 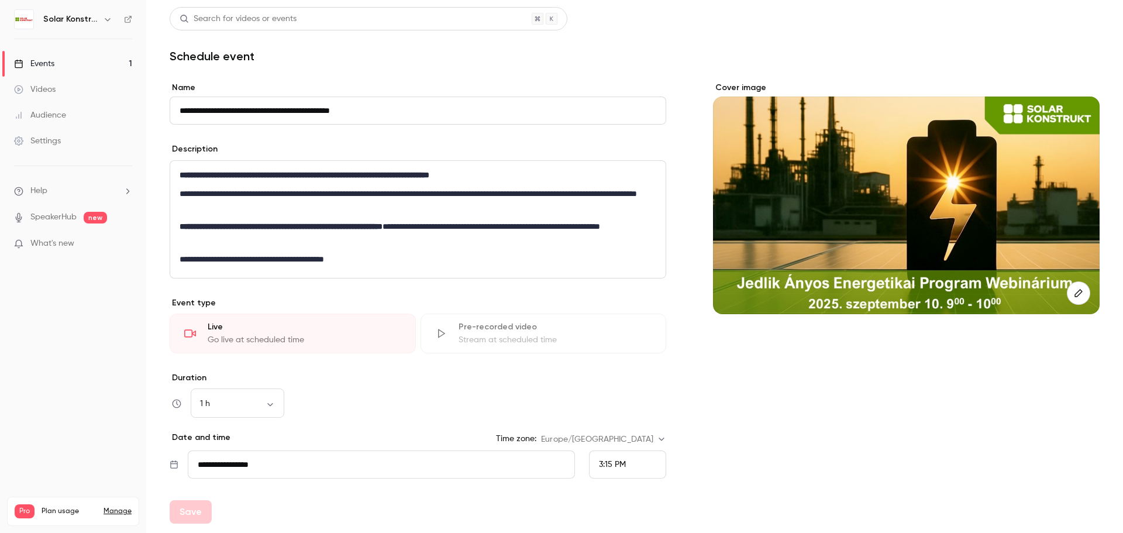 What do you see at coordinates (418, 219) in the screenshot?
I see `div: editor` at bounding box center [418, 219].